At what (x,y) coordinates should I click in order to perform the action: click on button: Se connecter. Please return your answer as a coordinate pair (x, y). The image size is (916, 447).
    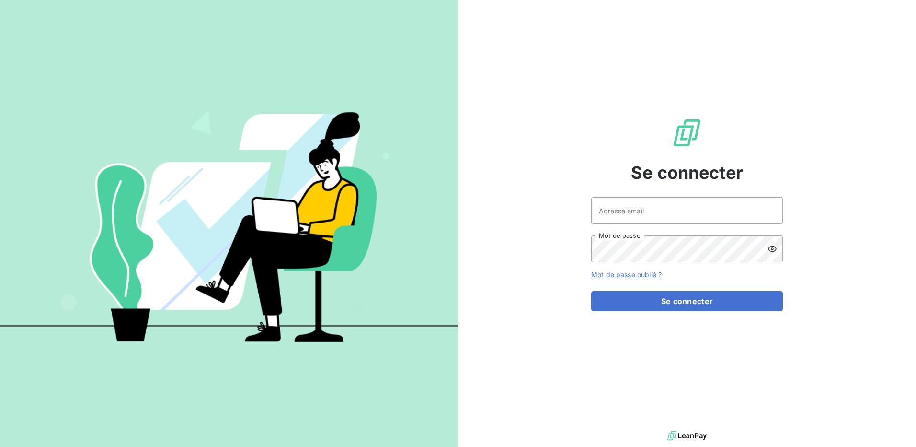
    Looking at the image, I should click on (687, 301).